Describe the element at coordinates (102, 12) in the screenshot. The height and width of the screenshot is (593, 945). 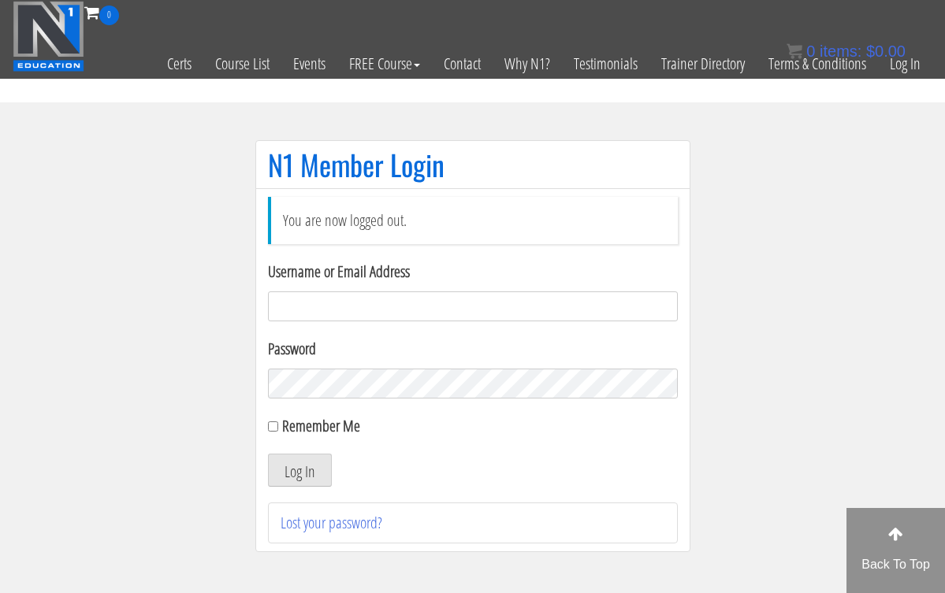
I see `a: 0` at that location.